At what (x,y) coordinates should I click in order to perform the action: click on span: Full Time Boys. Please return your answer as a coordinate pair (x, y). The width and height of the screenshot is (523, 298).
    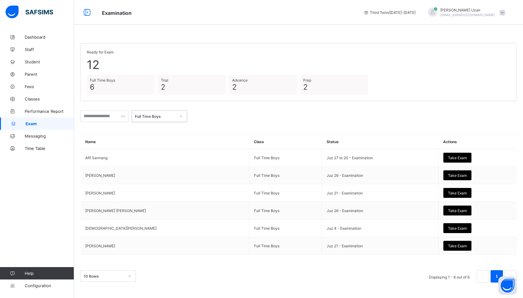
    Looking at the image, I should click on (121, 80).